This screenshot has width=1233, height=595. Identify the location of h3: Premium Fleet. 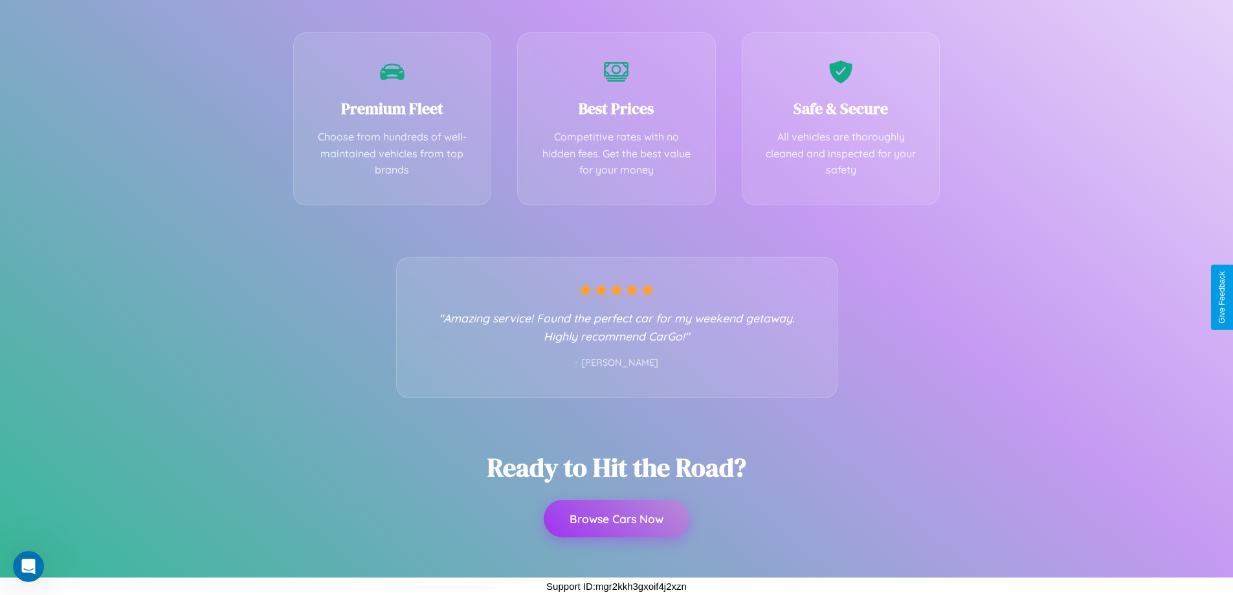
(392, 108).